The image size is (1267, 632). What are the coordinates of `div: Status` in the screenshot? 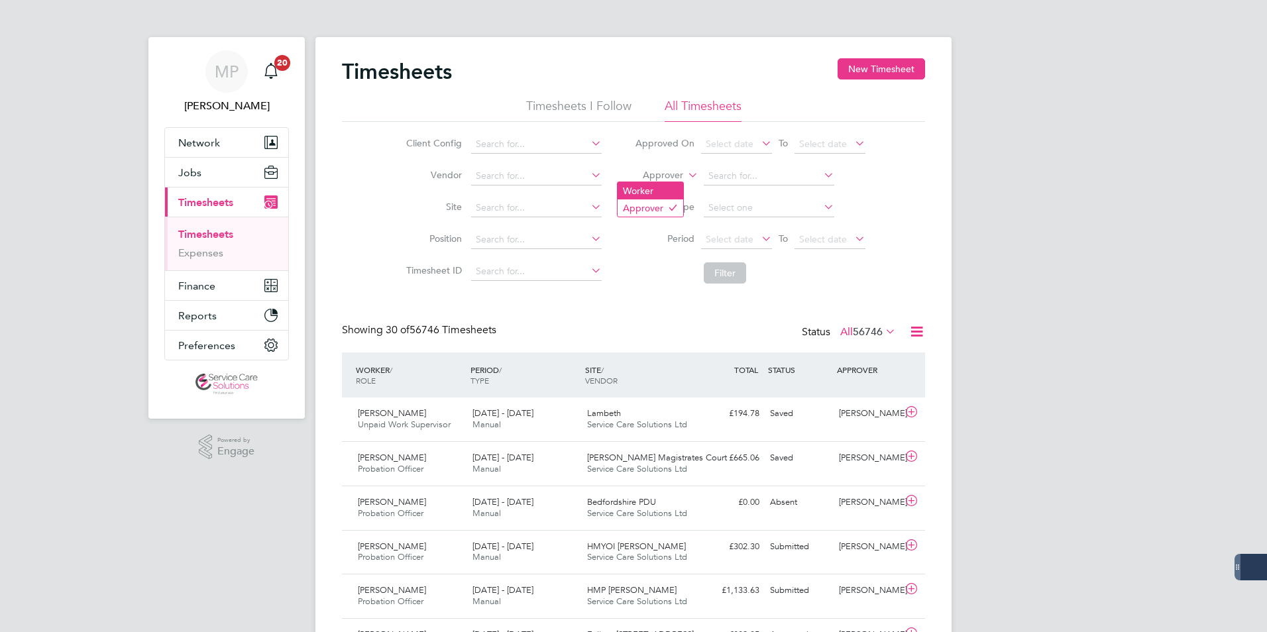 It's located at (850, 333).